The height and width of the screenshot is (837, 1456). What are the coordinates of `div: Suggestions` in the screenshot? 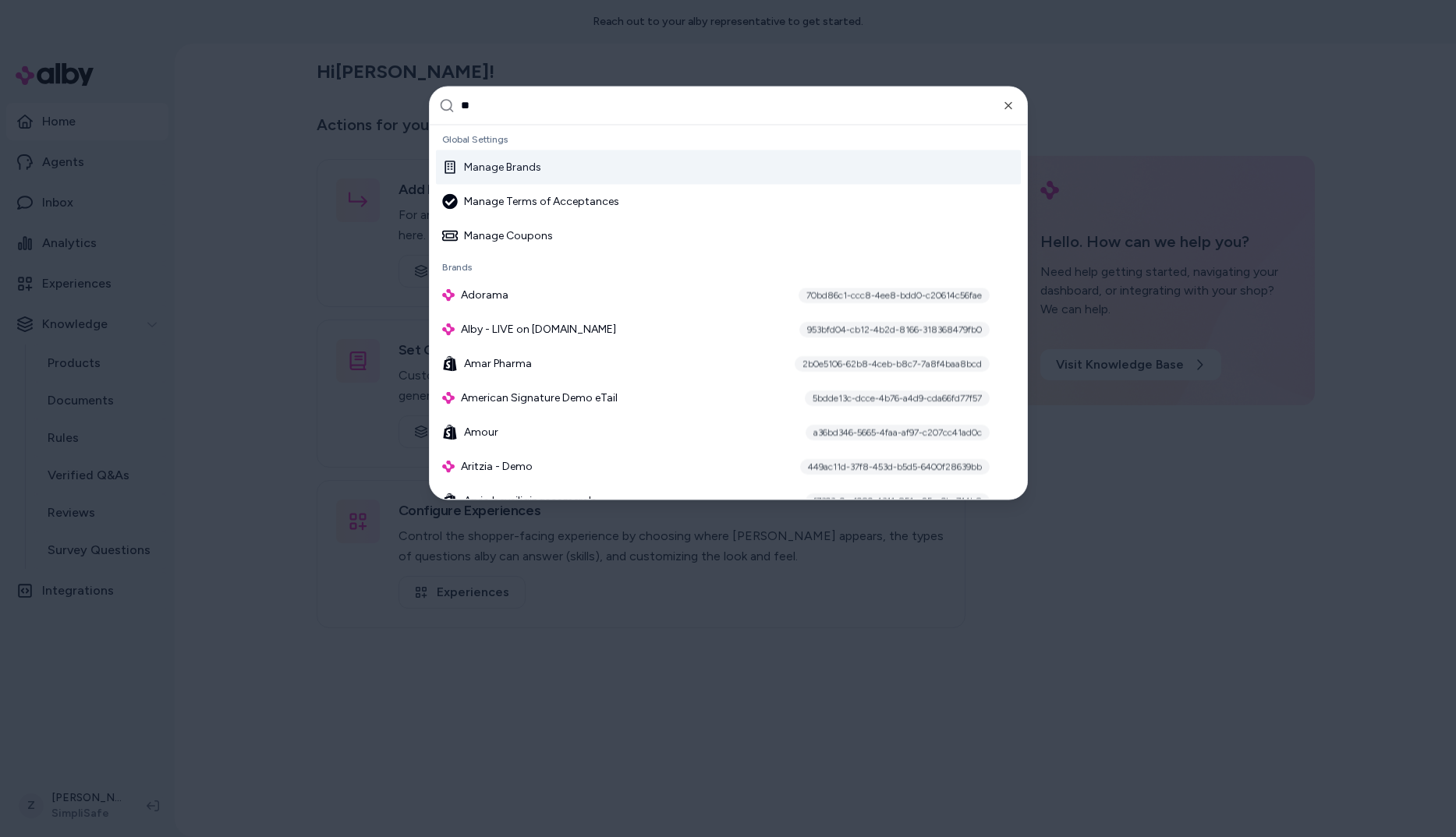 It's located at (728, 312).